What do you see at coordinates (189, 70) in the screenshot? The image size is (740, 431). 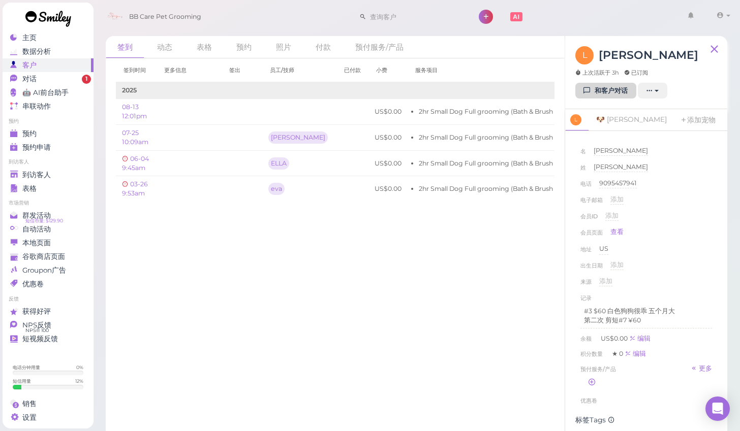 I see `th: 更多信息` at bounding box center [189, 70].